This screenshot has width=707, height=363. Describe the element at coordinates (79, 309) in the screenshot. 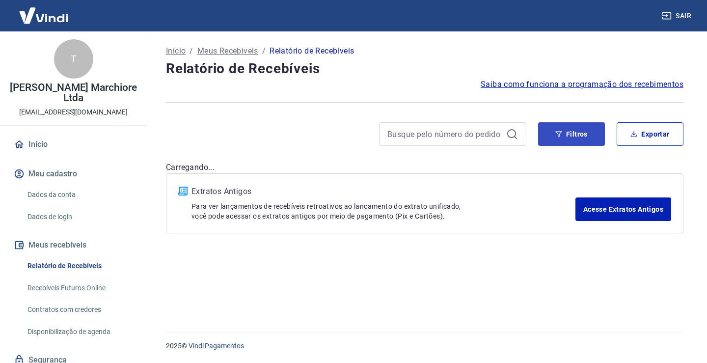

I see `a: Contratos com credores` at that location.